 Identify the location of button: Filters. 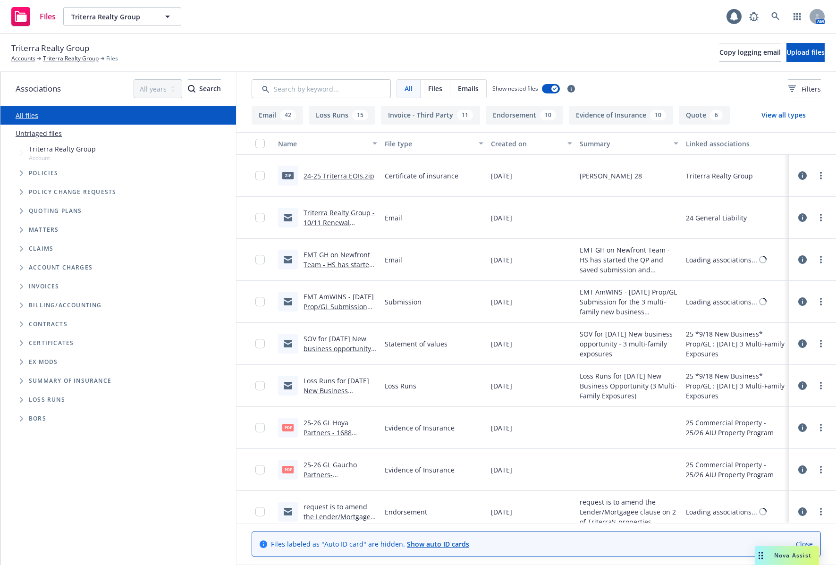
(805, 89).